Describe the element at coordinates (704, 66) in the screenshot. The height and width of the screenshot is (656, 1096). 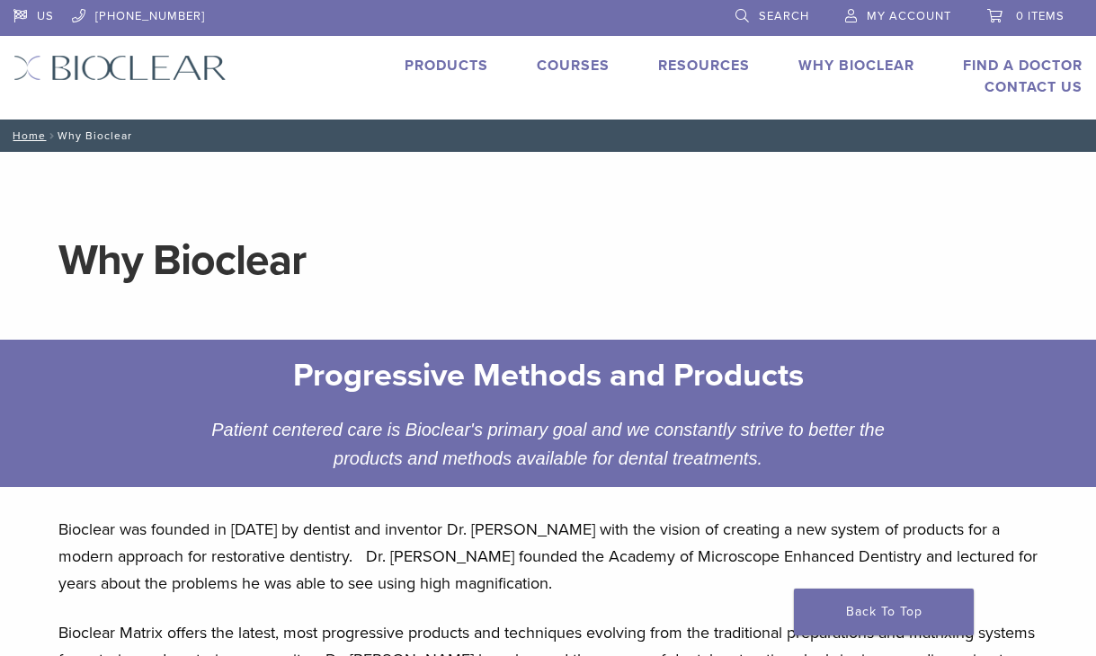
I see `a: Resources` at that location.